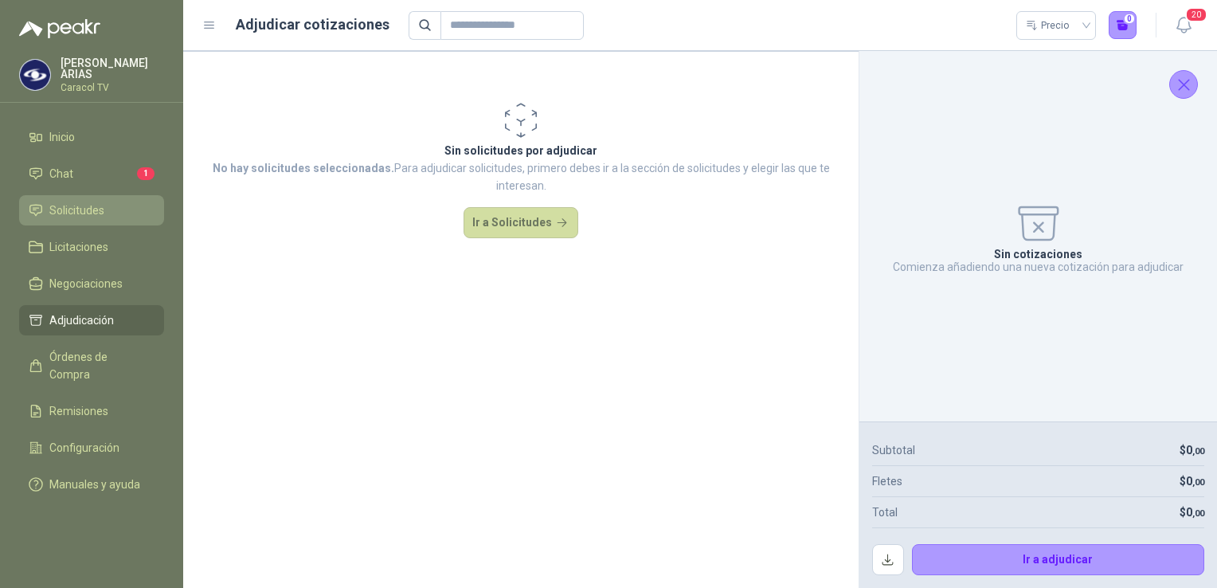  What do you see at coordinates (112, 88) in the screenshot?
I see `p: Caracol TV` at bounding box center [112, 88].